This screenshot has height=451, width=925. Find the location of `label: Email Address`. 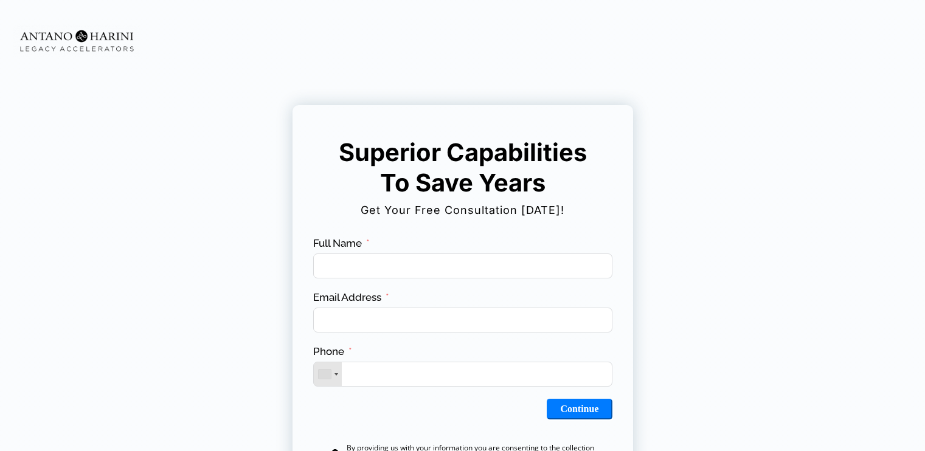

label: Email Address is located at coordinates (351, 297).